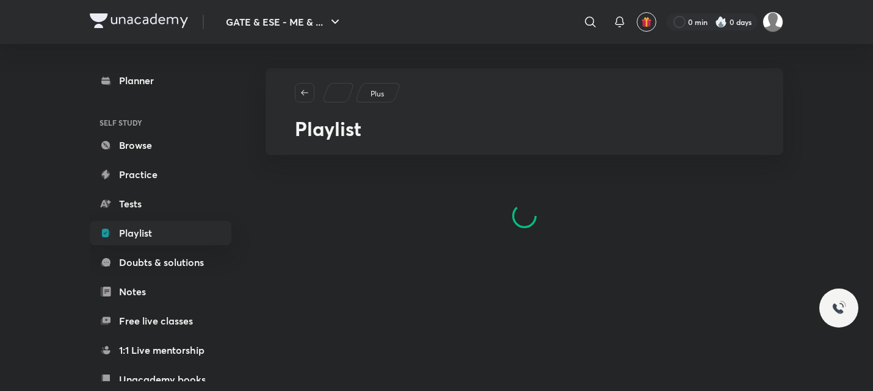  What do you see at coordinates (161, 204) in the screenshot?
I see `a: Tests` at bounding box center [161, 204].